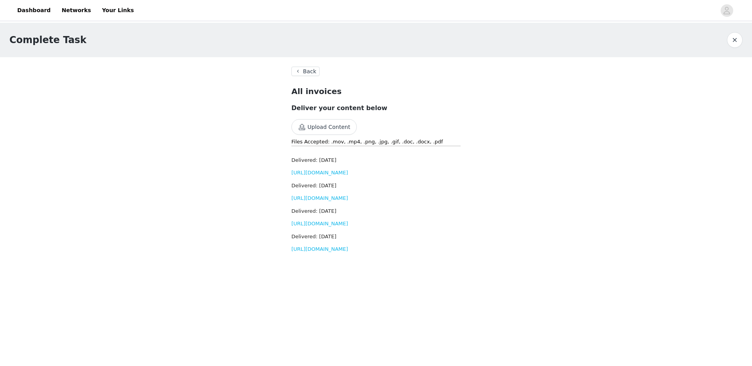 This screenshot has height=366, width=752. What do you see at coordinates (118, 10) in the screenshot?
I see `a: Your Links` at bounding box center [118, 10].